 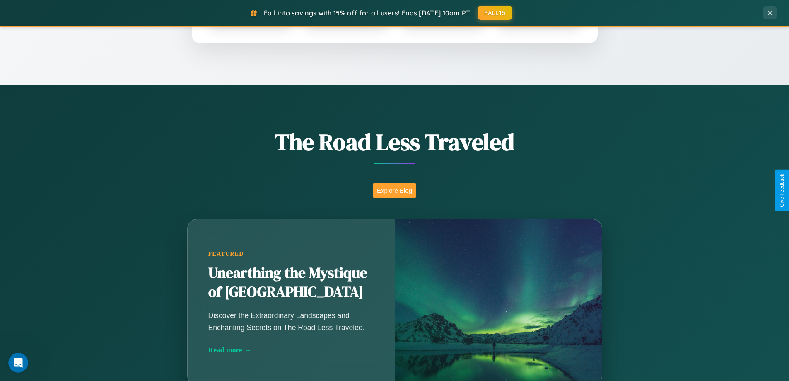 What do you see at coordinates (495, 13) in the screenshot?
I see `button: FALL15` at bounding box center [495, 13].